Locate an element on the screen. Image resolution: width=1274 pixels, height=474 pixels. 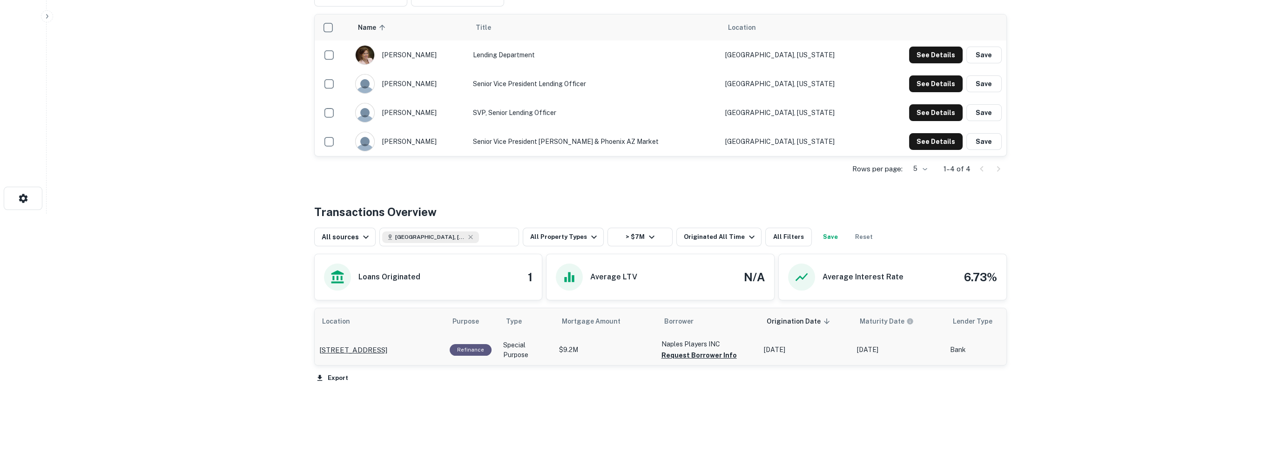
span: Name is located at coordinates (373, 27).